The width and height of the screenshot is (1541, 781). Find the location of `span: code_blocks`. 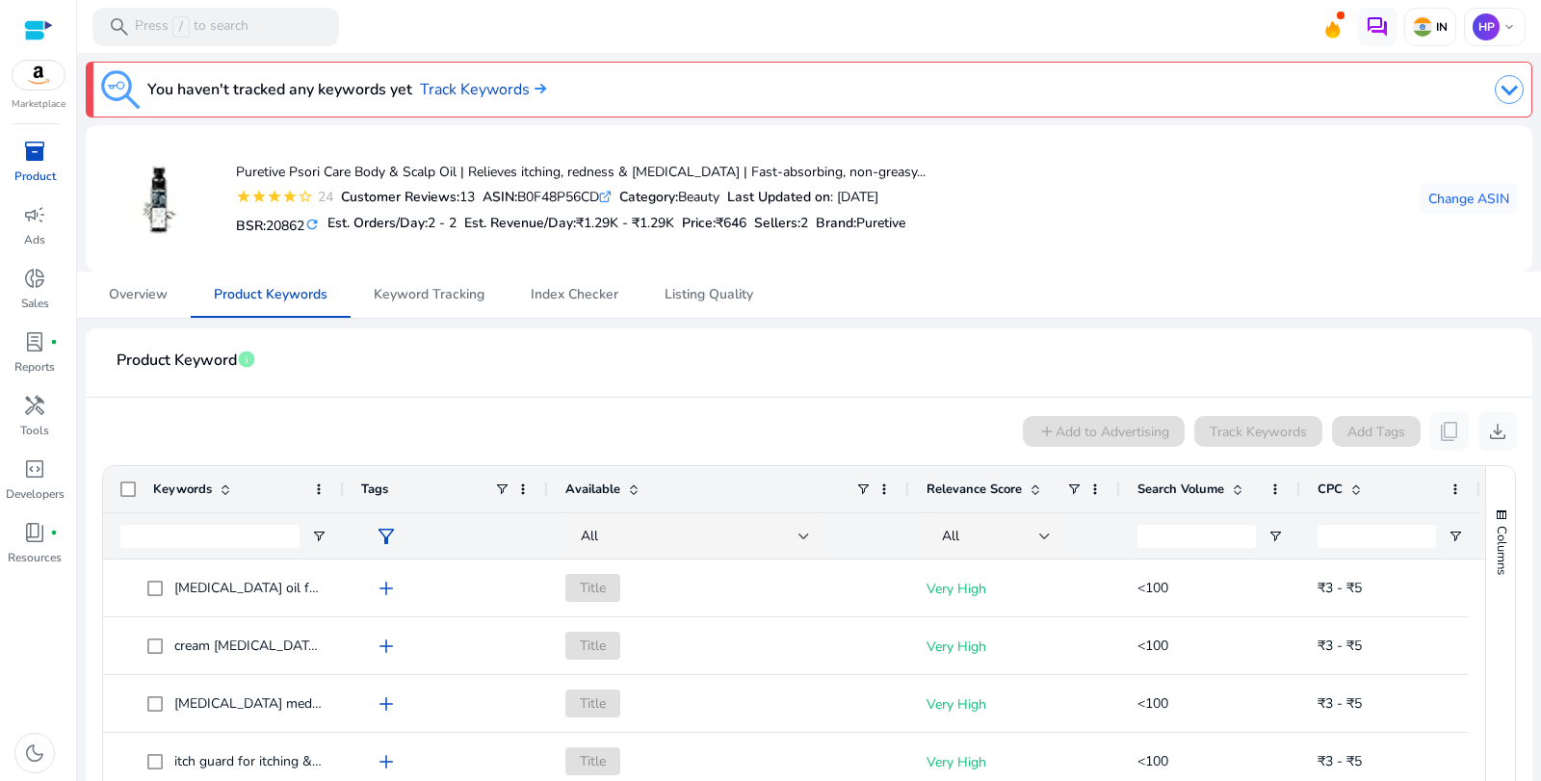

span: code_blocks is located at coordinates (35, 469).